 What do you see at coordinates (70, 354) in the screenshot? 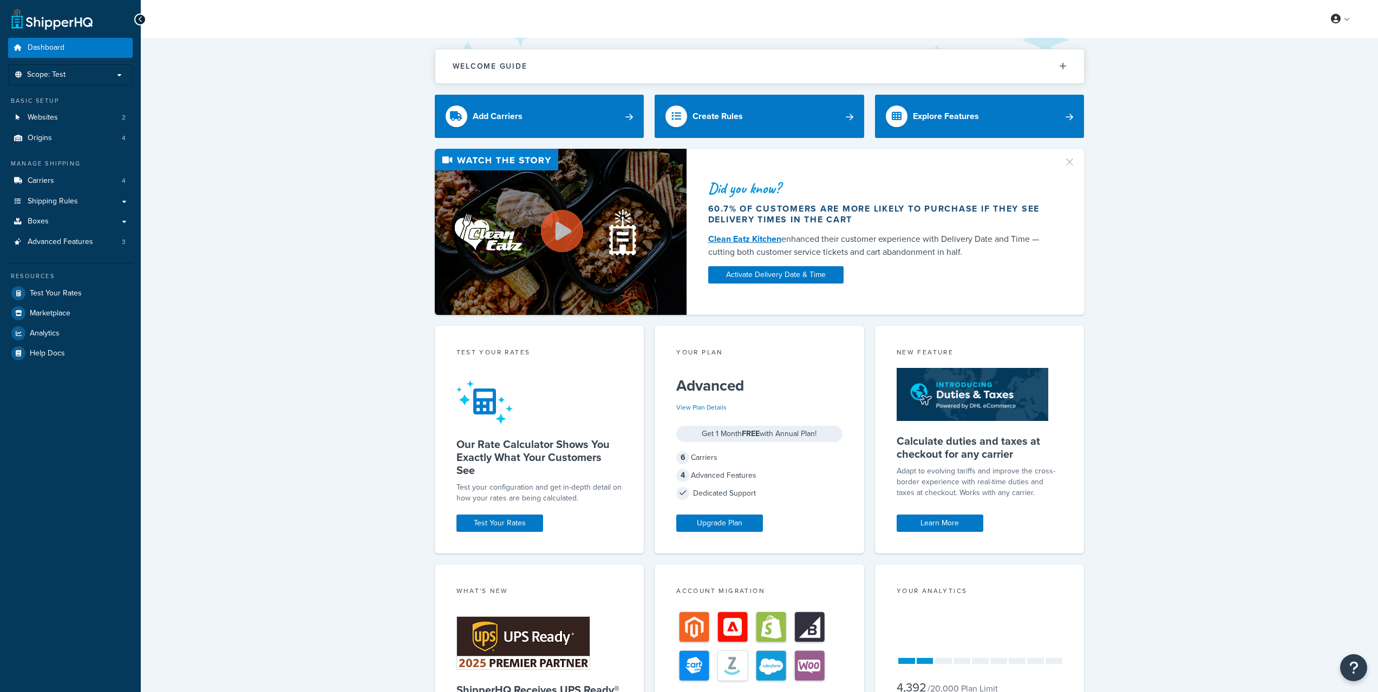
I see `li: Help Docs` at bounding box center [70, 354].